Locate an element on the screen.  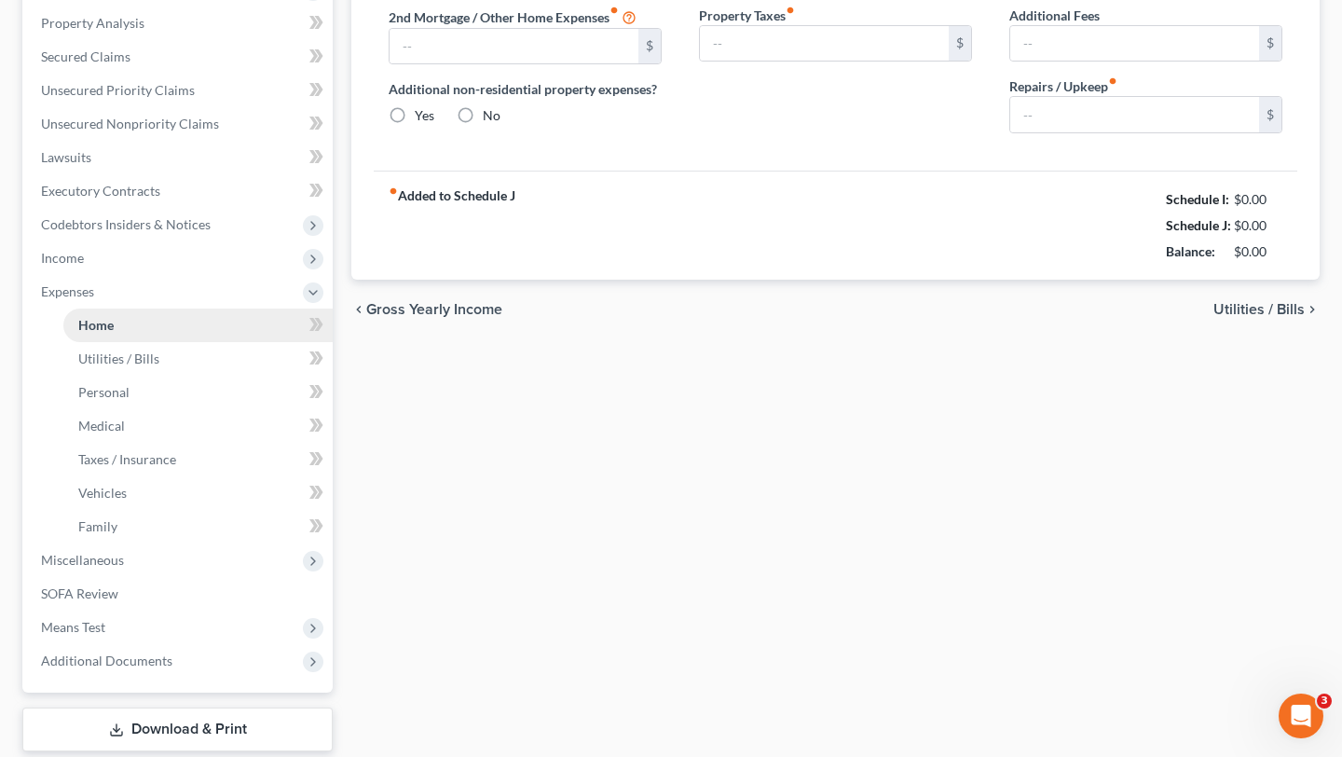
span: Unsecured Nonpriority Claims is located at coordinates (130, 123).